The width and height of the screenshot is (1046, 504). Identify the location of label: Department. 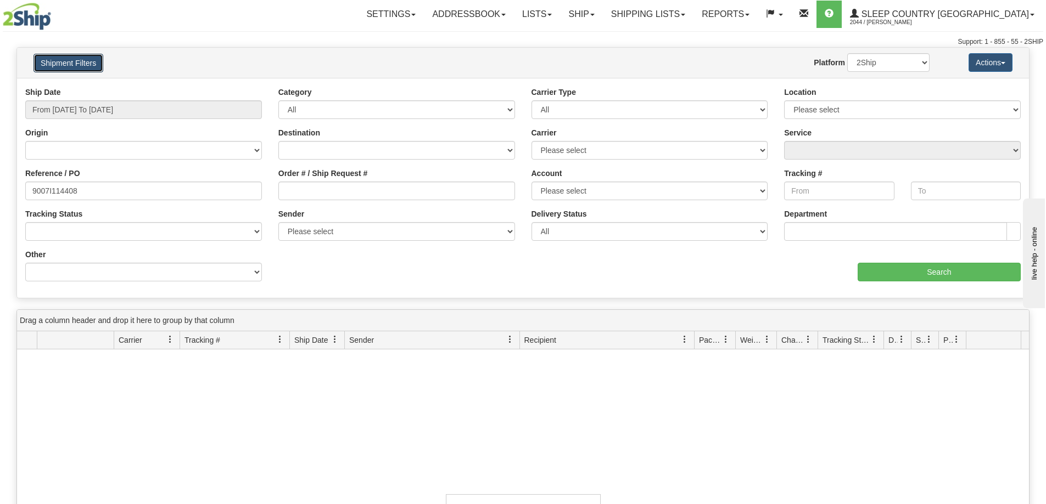
(805, 214).